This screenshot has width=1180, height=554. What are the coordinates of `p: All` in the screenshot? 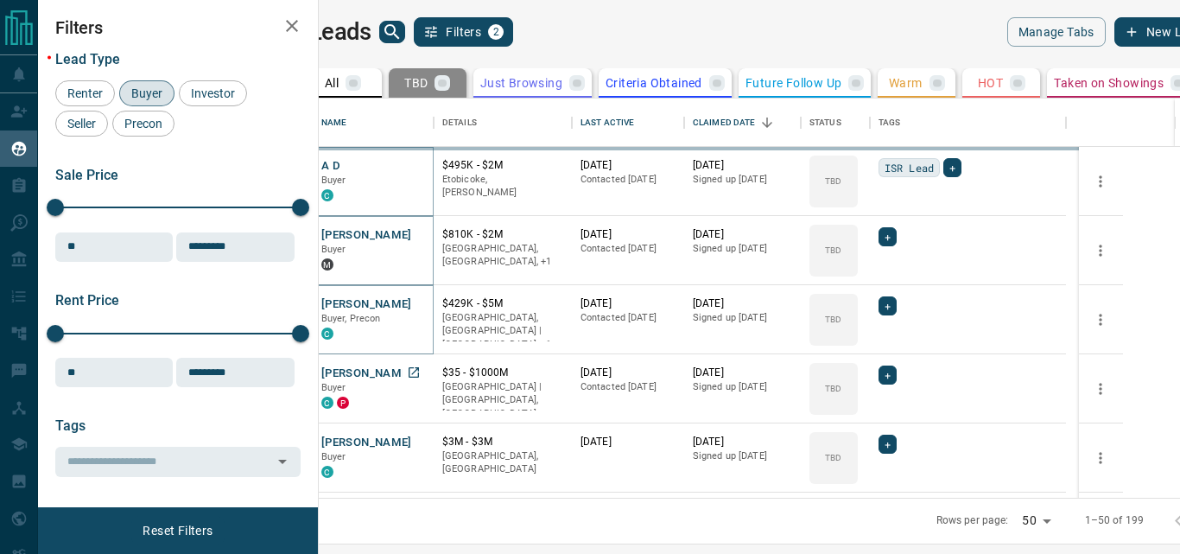 It's located at (332, 83).